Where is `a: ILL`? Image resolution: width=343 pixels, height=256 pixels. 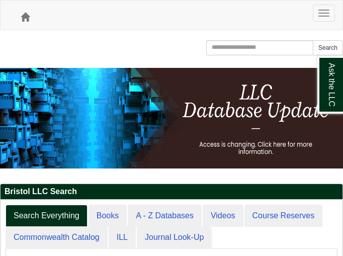
a: ILL is located at coordinates (122, 237).